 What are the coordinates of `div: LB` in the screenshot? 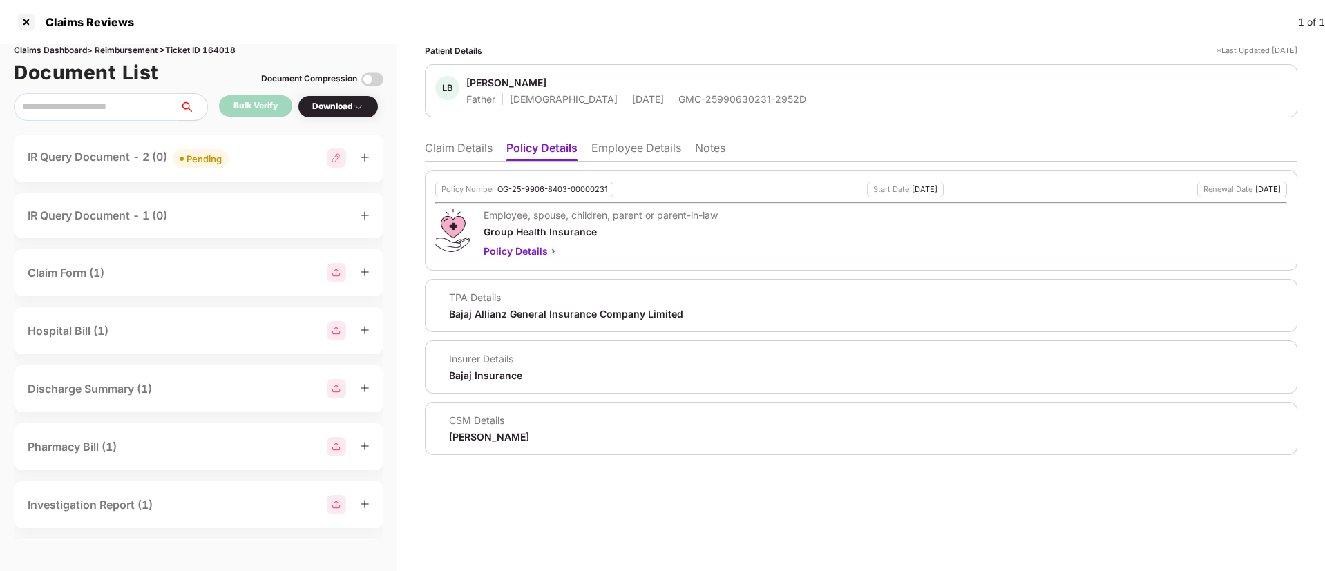 It's located at (447, 88).